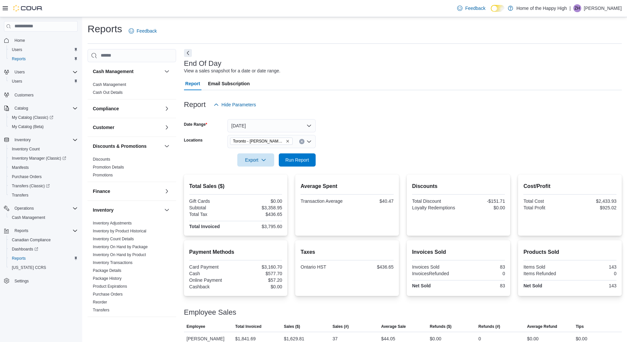 The image size is (627, 342). What do you see at coordinates (259, 267) in the screenshot?
I see `div: $3,160.70` at bounding box center [259, 267].